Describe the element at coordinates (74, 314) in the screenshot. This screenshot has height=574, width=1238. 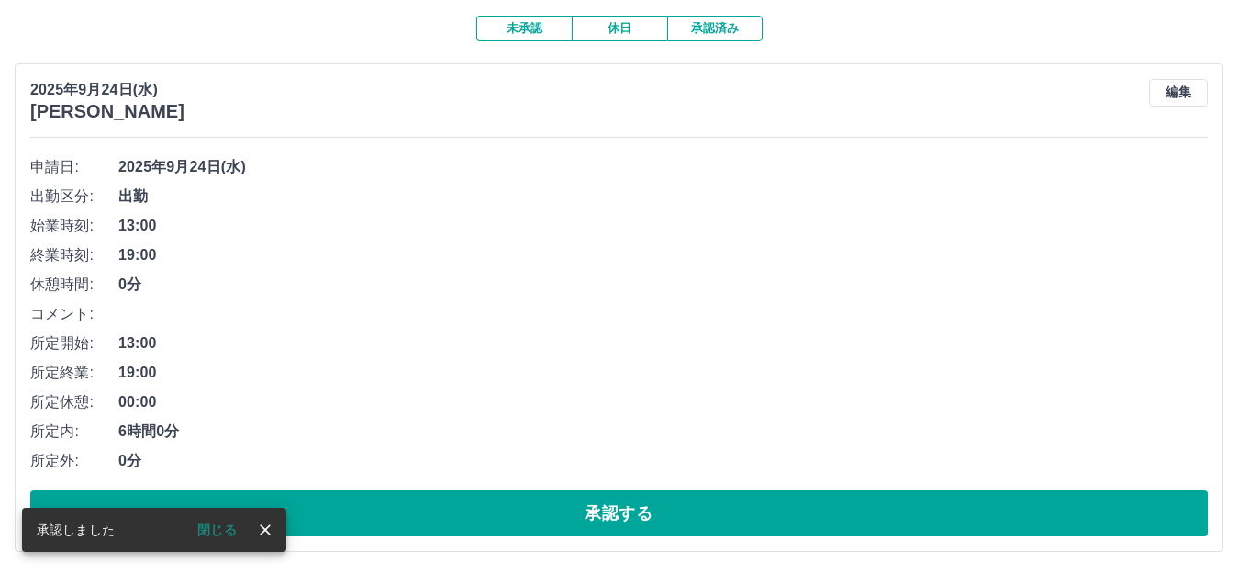
I see `span: コメント:` at that location.